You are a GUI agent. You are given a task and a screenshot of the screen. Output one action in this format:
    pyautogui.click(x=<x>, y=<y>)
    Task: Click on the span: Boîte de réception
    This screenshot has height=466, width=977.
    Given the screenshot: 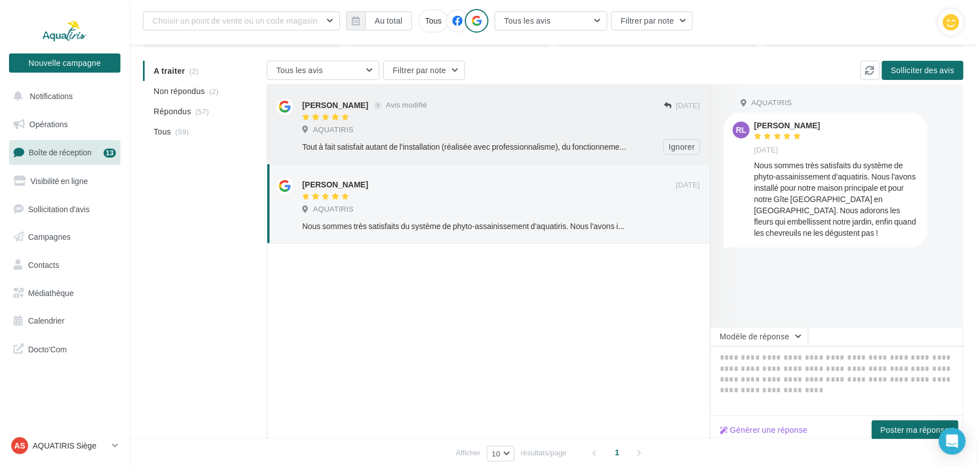 What is the action you would take?
    pyautogui.click(x=60, y=152)
    